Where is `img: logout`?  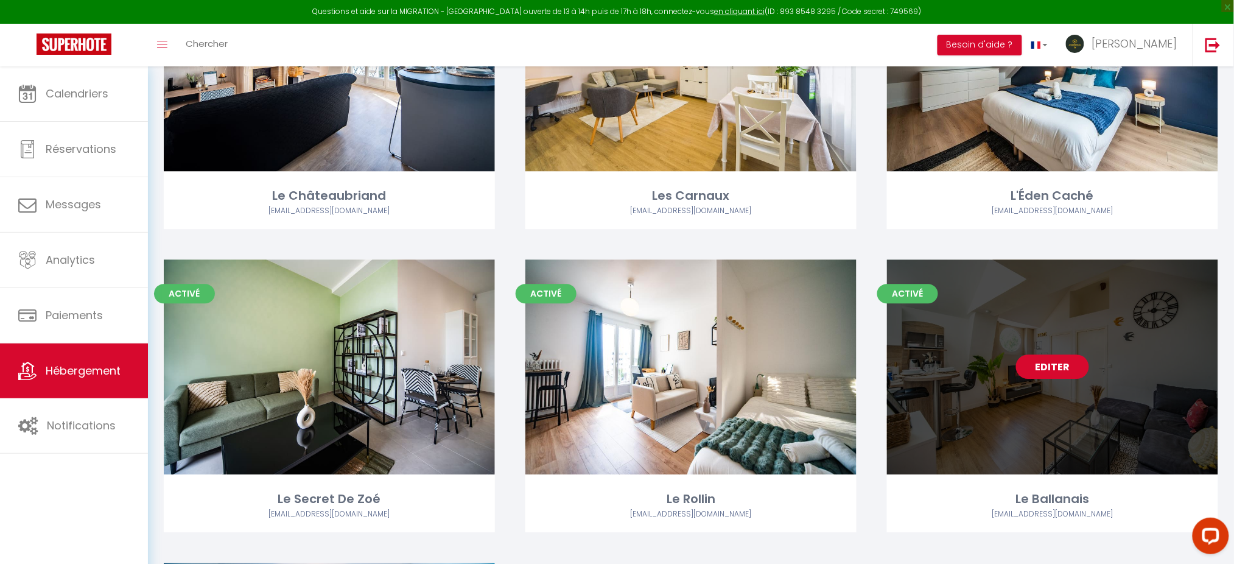 img: logout is located at coordinates (1212, 44).